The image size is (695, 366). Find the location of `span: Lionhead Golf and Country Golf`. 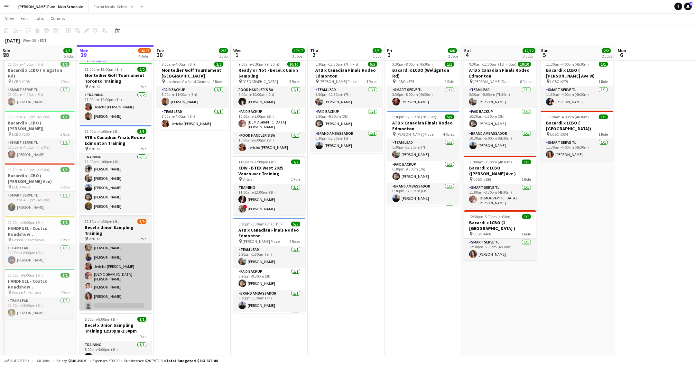

span: Lionhead Golf and Country Golf is located at coordinates (189, 81).